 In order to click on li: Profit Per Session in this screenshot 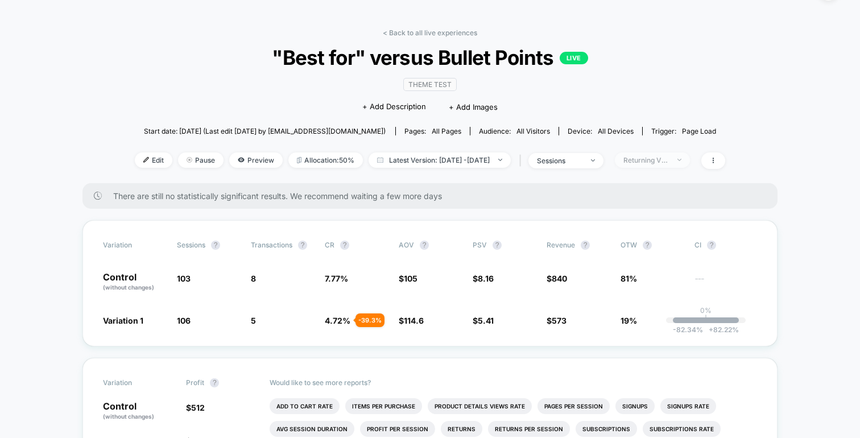, I will do `click(397, 429)`.